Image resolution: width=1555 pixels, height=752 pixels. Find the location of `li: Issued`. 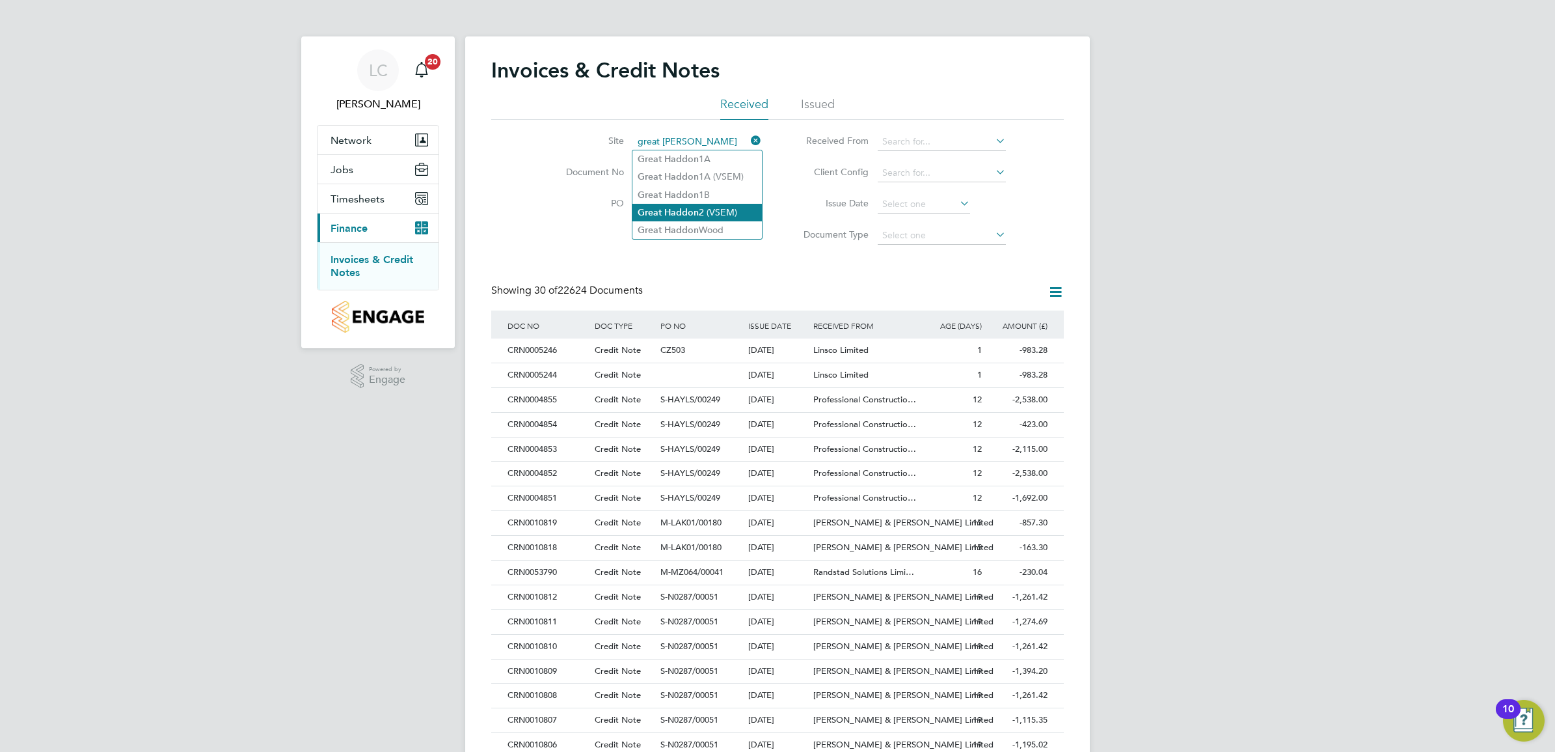

li: Issued is located at coordinates (818, 108).